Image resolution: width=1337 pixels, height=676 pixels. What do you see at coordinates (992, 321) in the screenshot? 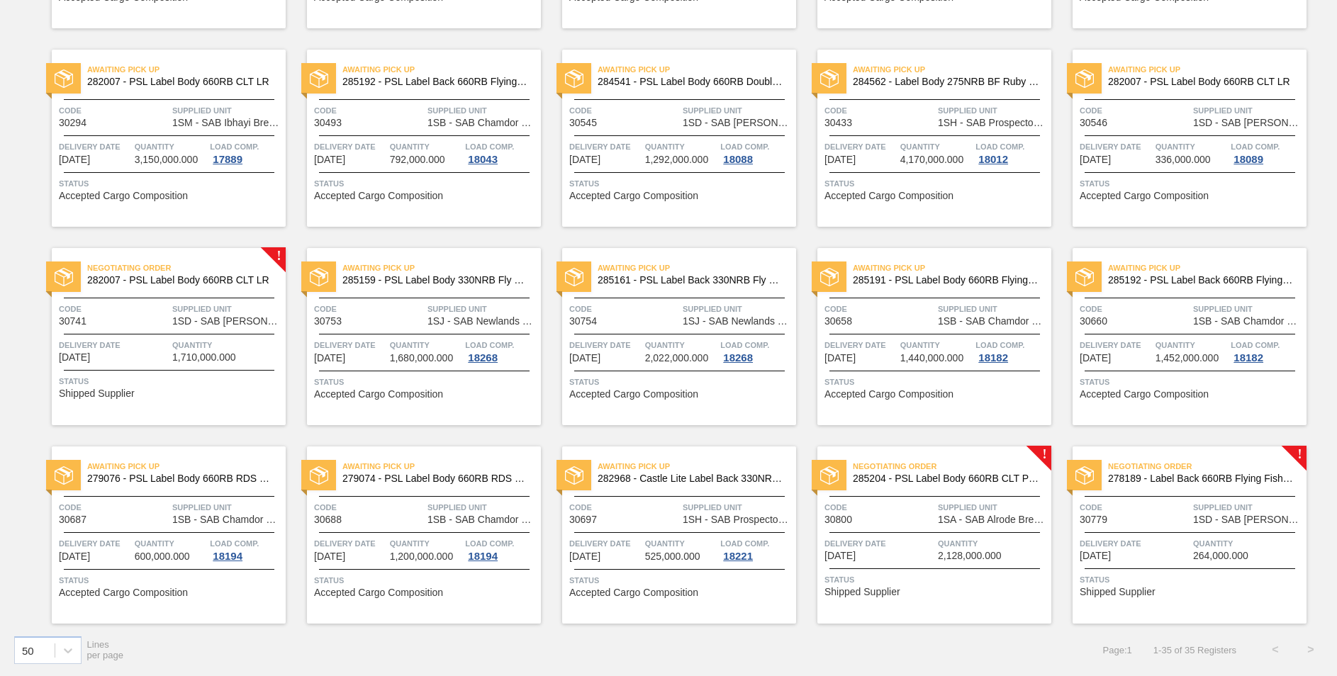
I see `span: 1SB - SAB Chamdor Brewery` at bounding box center [992, 321].